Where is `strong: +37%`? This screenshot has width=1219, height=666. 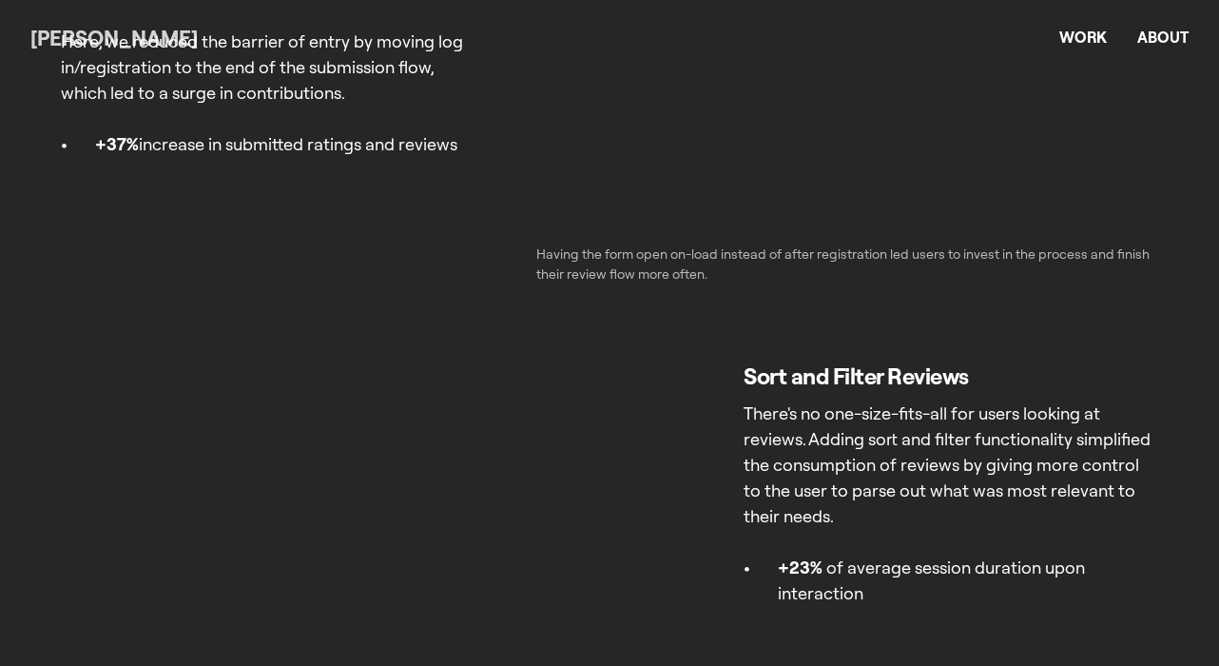 strong: +37% is located at coordinates (117, 144).